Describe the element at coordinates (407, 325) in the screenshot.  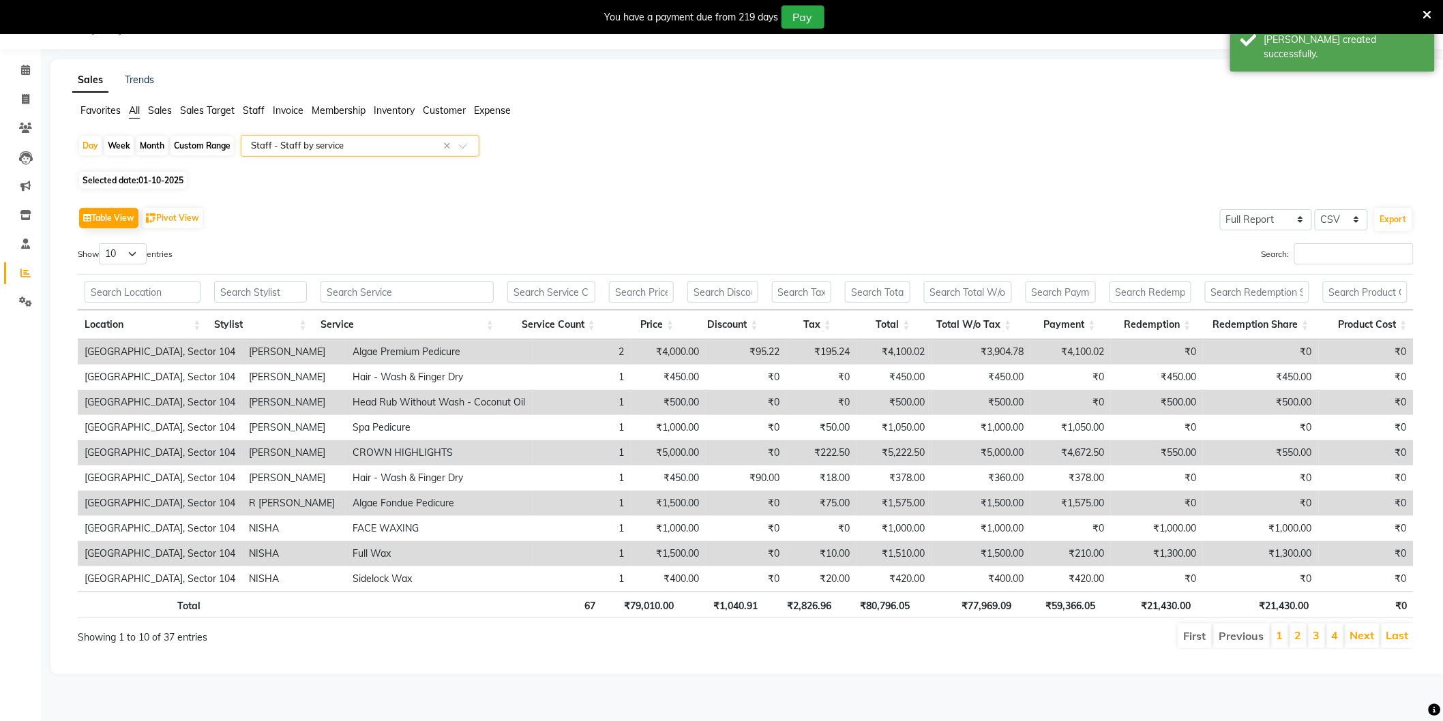
I see `th: Service: activate to sort column ascending` at that location.